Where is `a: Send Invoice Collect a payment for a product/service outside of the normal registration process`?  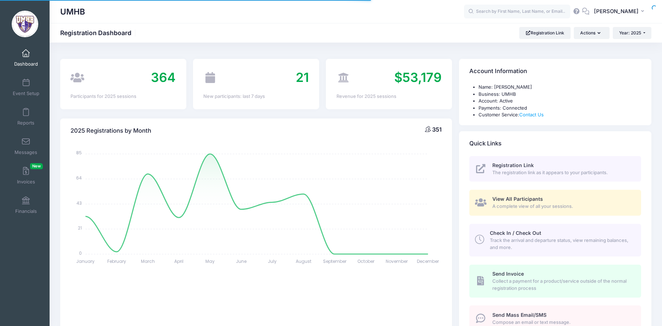
a: Send Invoice Collect a payment for a product/service outside of the normal registration process is located at coordinates (555, 281).